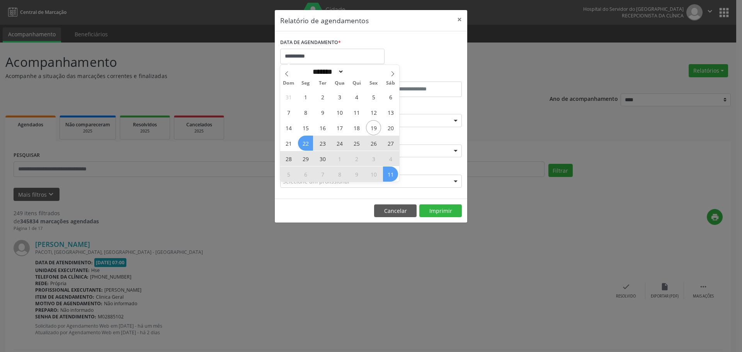 This screenshot has width=742, height=352. Describe the element at coordinates (390, 112) in the screenshot. I see `span: Setembro 13, 2025` at that location.